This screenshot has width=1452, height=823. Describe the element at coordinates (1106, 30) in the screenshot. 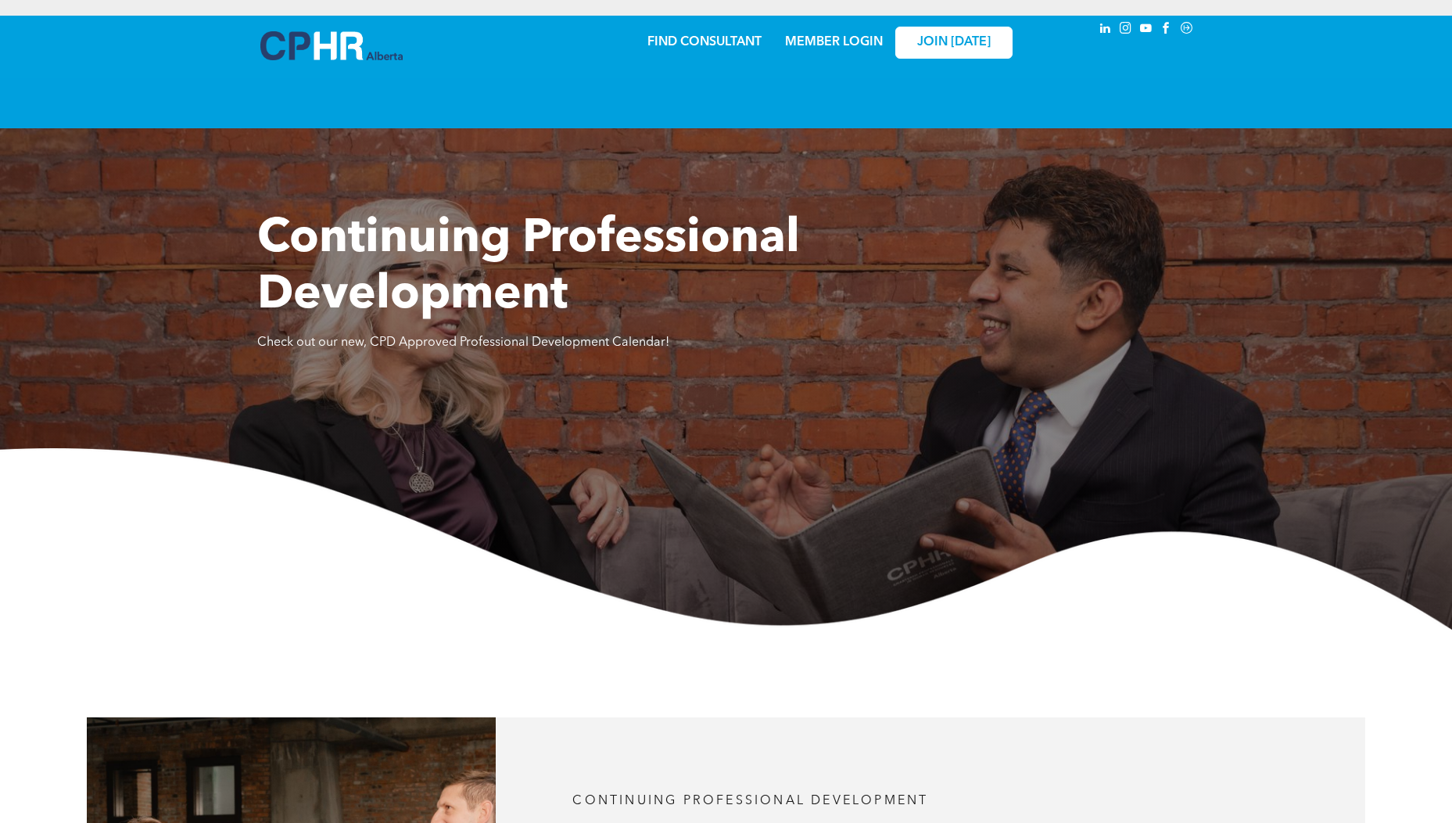

I see `a: linkedin` at that location.